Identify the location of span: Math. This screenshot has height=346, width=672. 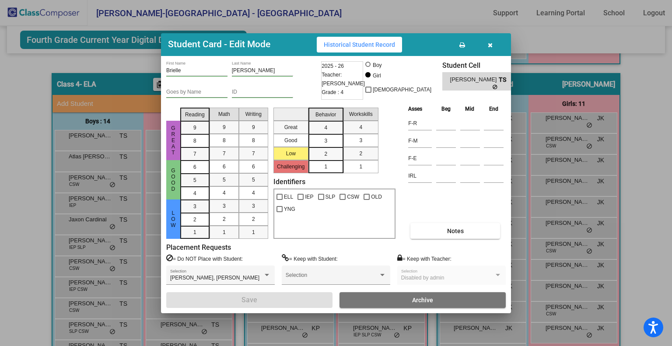
(224, 114).